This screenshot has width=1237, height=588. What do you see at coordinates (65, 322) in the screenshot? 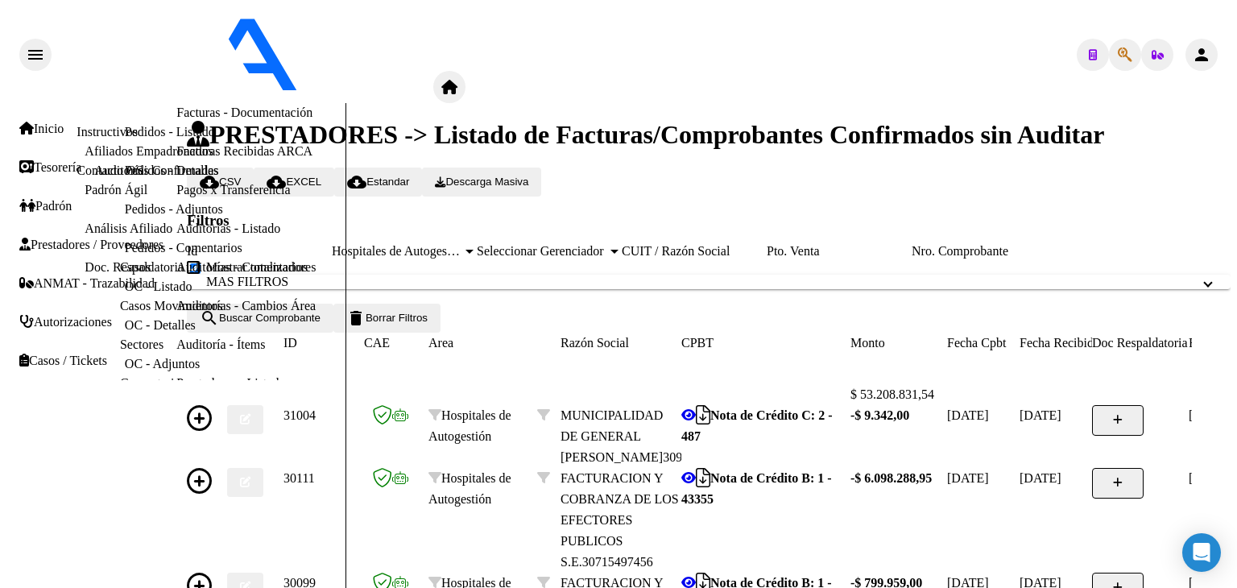
I see `a: Autorizaciones` at bounding box center [65, 322].